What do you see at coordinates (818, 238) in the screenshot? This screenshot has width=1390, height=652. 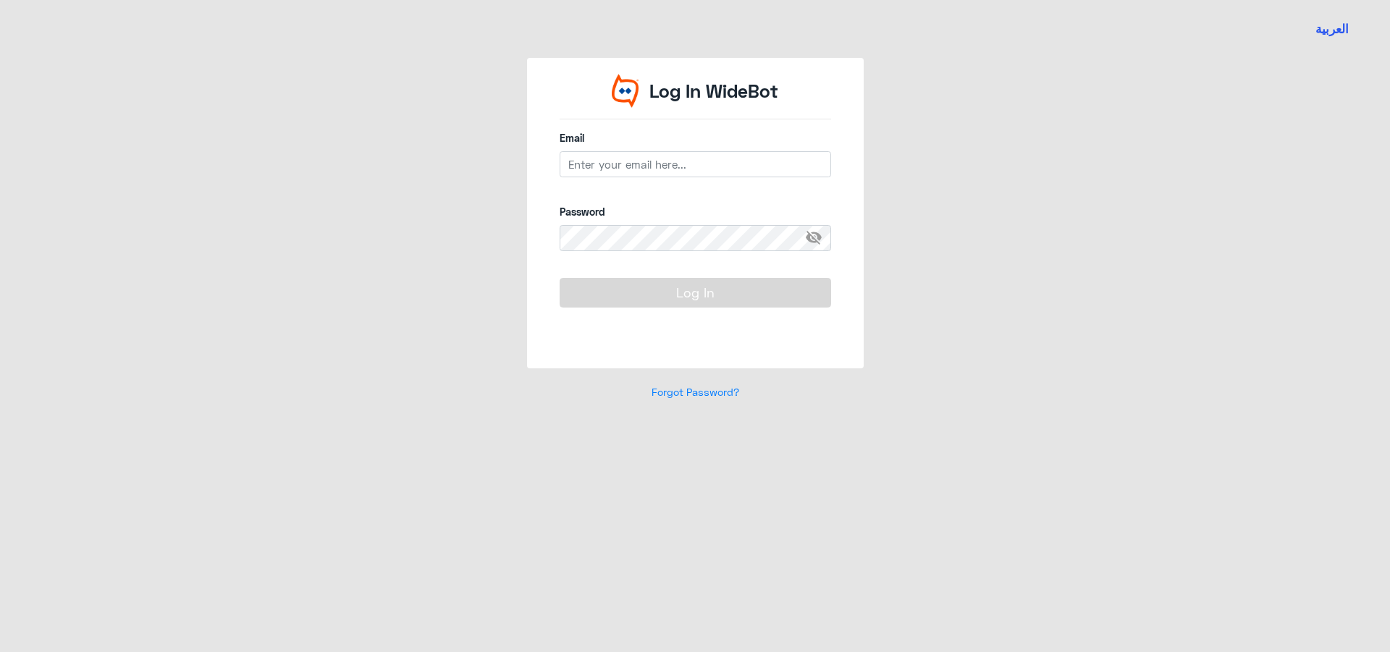 I see `span: visibility_off` at bounding box center [818, 238].